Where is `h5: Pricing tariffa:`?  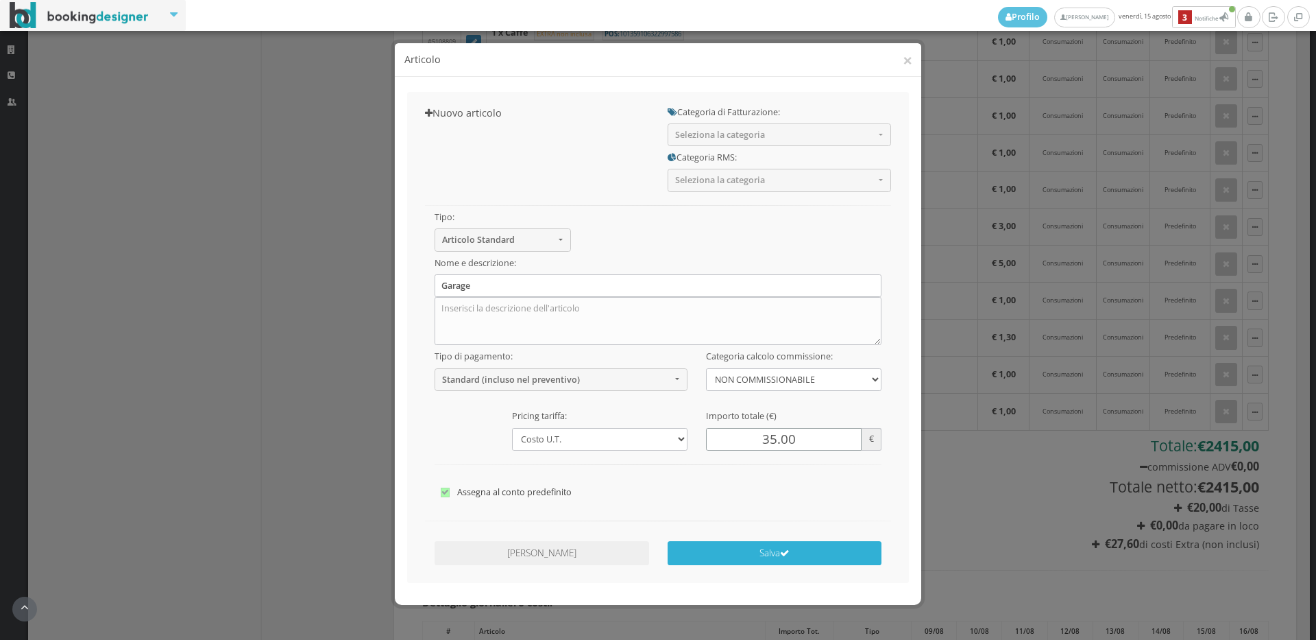 h5: Pricing tariffa: is located at coordinates (600, 416).